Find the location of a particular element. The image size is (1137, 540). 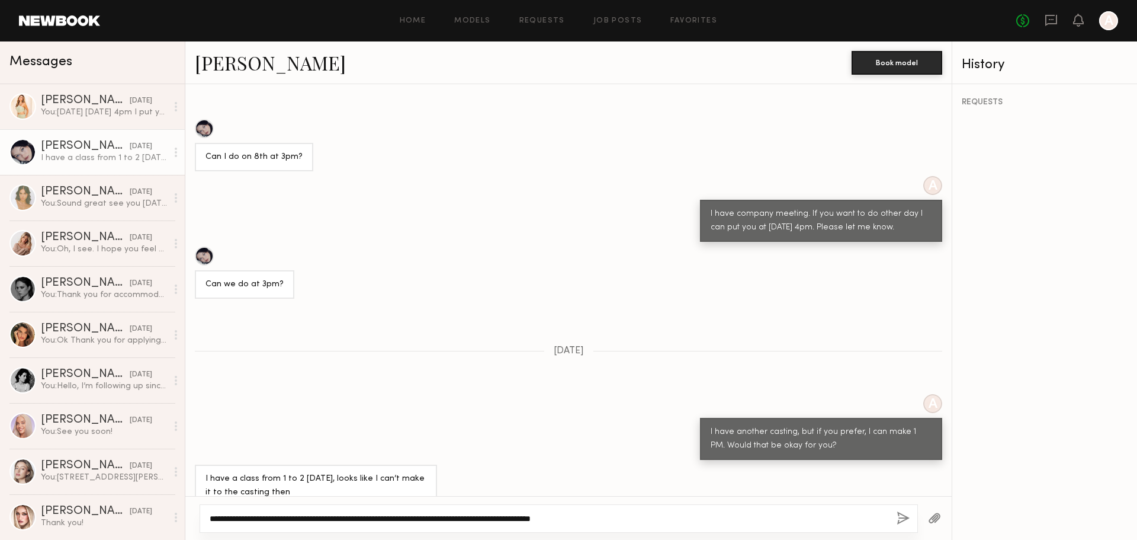

div: Thank you! is located at coordinates (104, 522).